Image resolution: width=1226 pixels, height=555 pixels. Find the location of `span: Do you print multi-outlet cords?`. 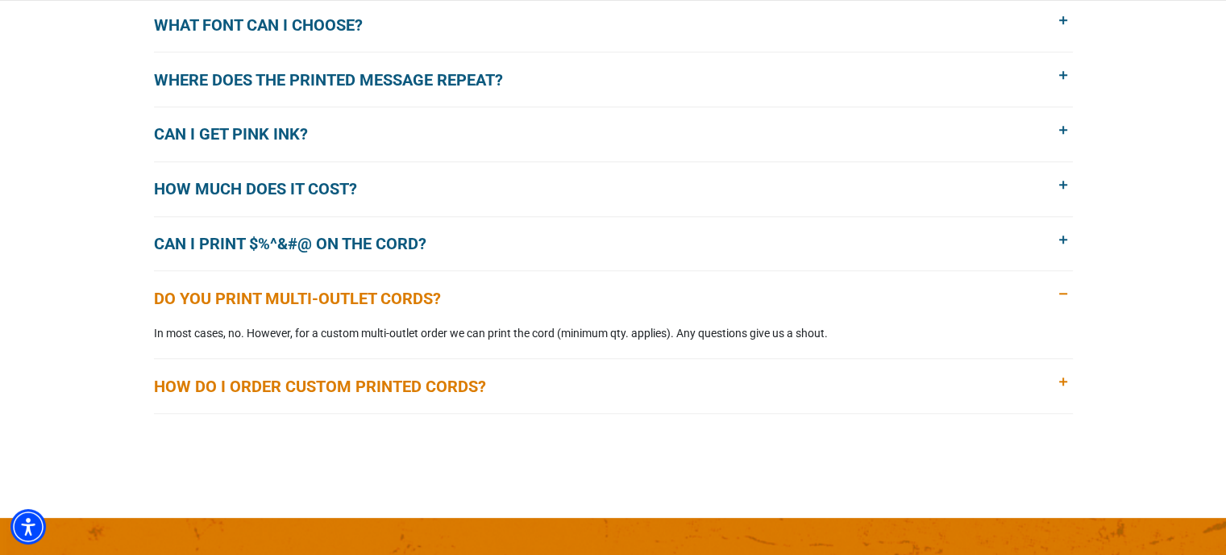

span: Do you print multi-outlet cords? is located at coordinates (310, 298).